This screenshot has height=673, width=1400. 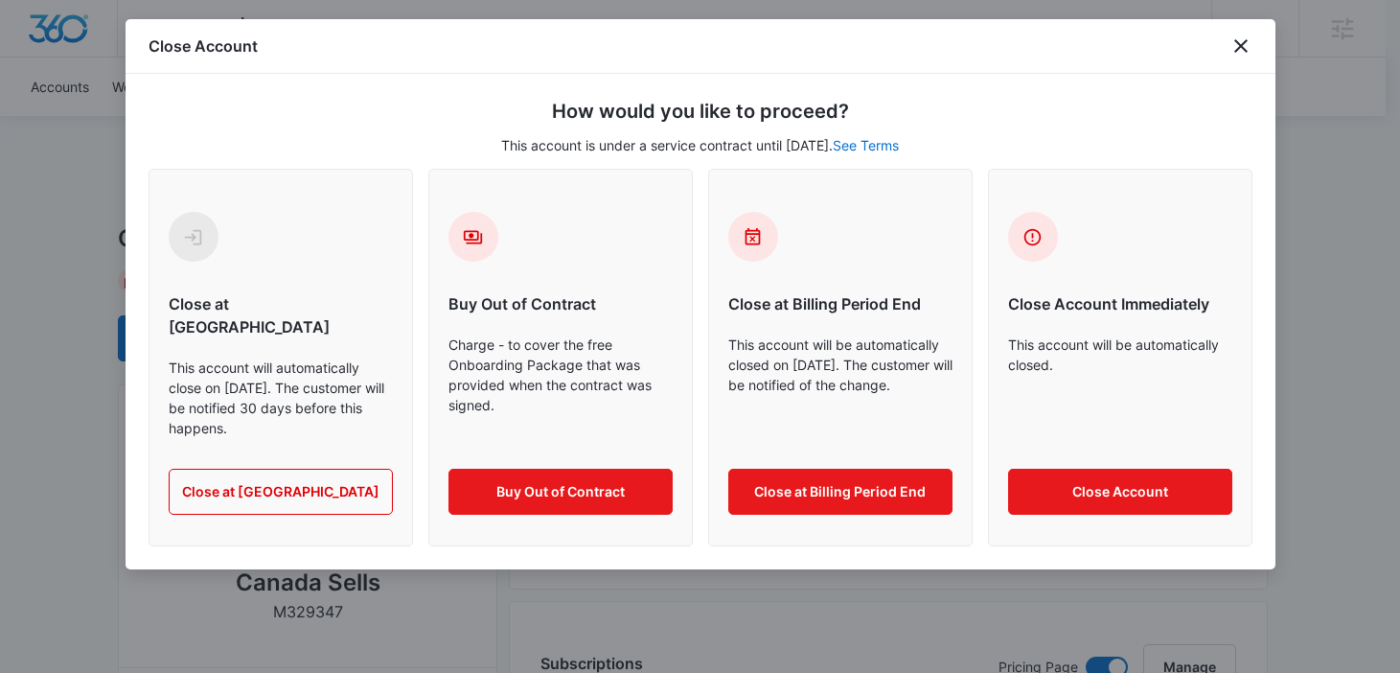 What do you see at coordinates (560, 304) in the screenshot?
I see `h6: Buy Out of Contract` at bounding box center [560, 304].